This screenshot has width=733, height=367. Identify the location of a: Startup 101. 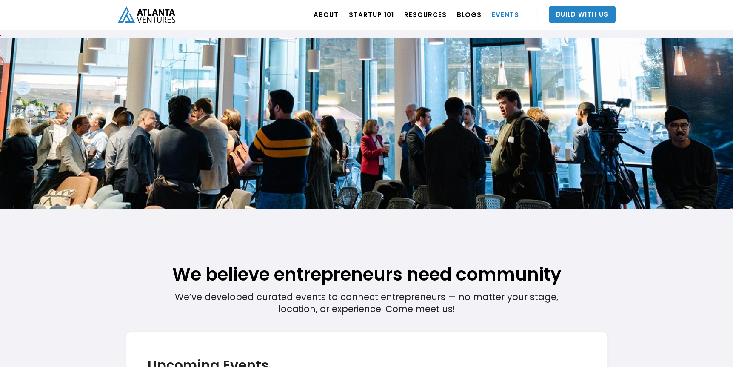
(371, 14).